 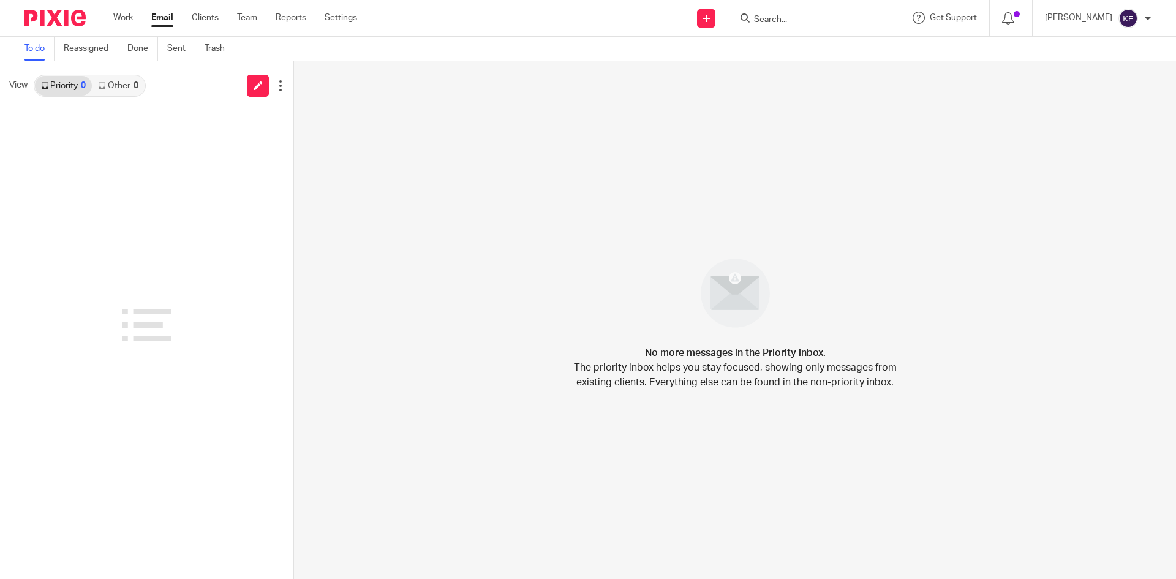 I want to click on p: The priority inbox helps you stay focused, showing only messages from existing clients. Everythin..., so click(x=735, y=375).